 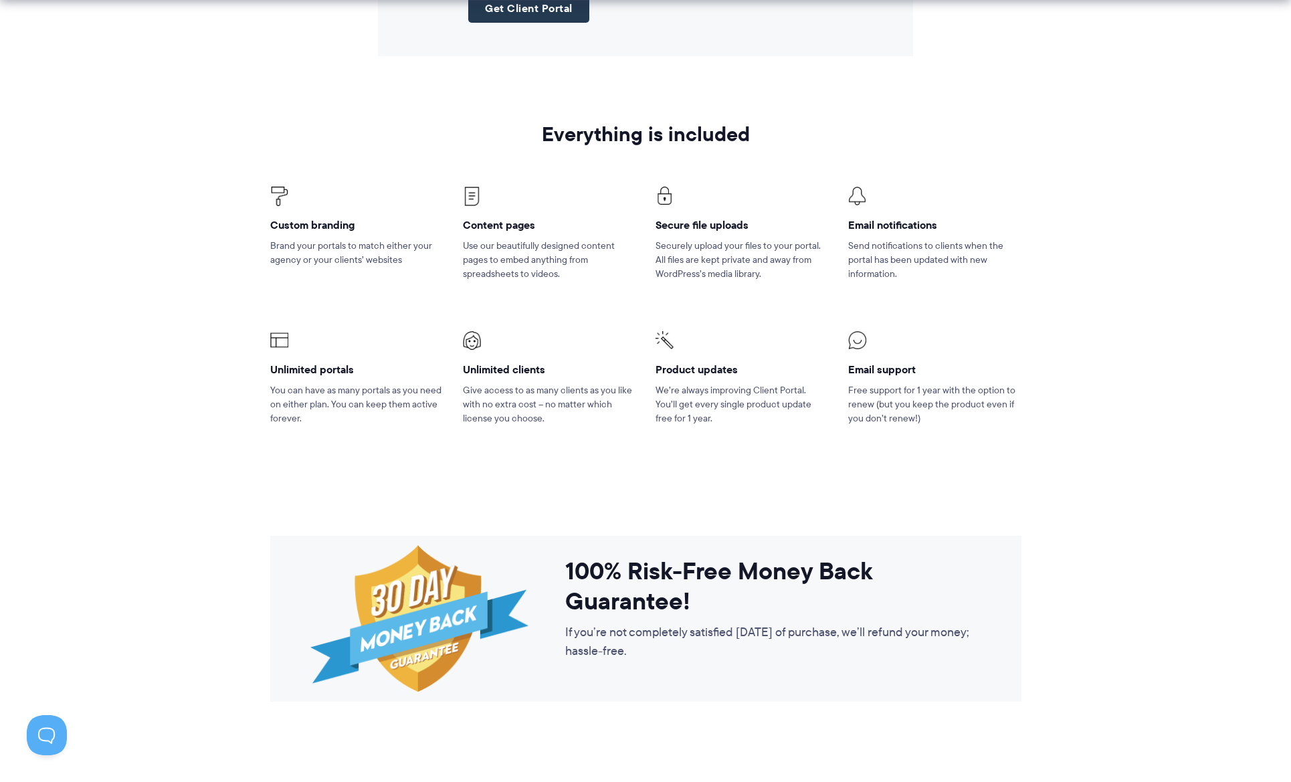 What do you see at coordinates (357, 369) in the screenshot?
I see `h4: Unlimited portals` at bounding box center [357, 369].